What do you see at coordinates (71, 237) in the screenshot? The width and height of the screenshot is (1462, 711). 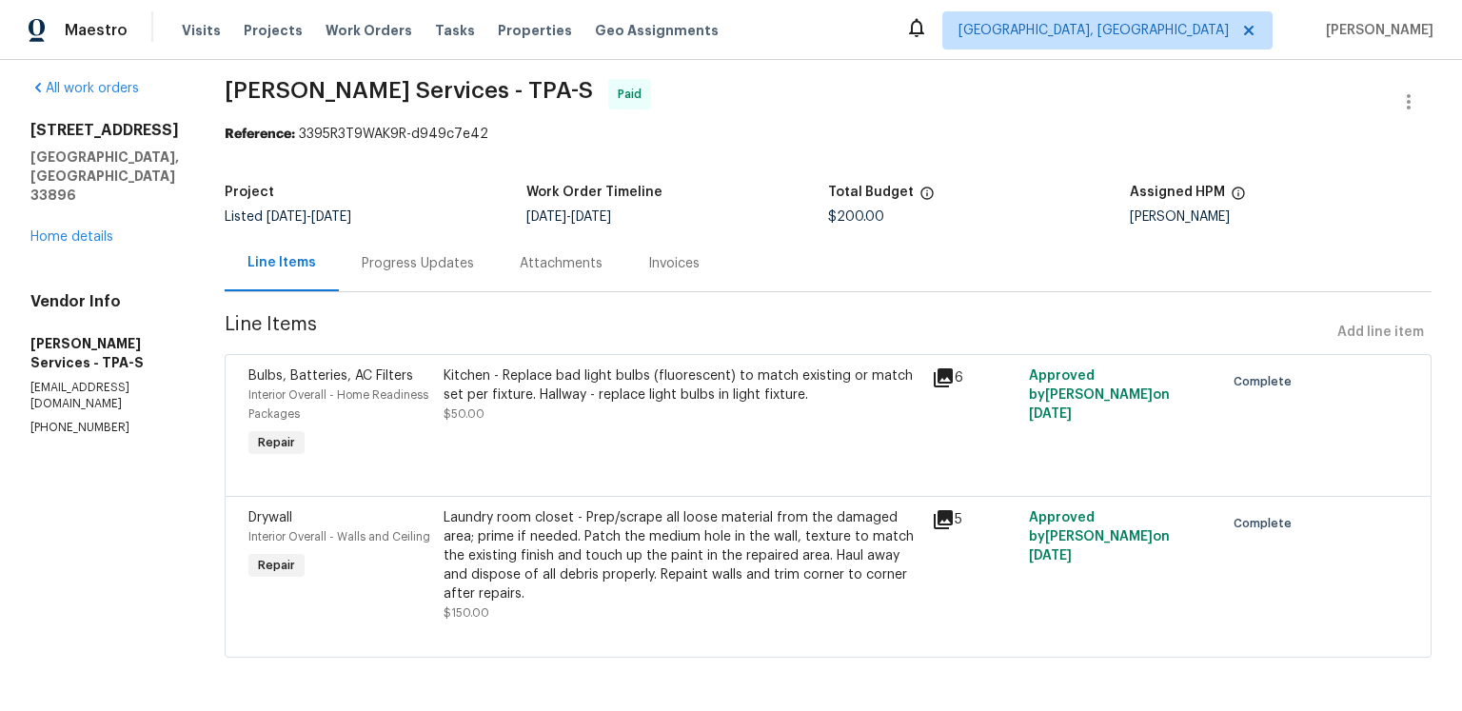 I see `a: Home details` at bounding box center [71, 237].